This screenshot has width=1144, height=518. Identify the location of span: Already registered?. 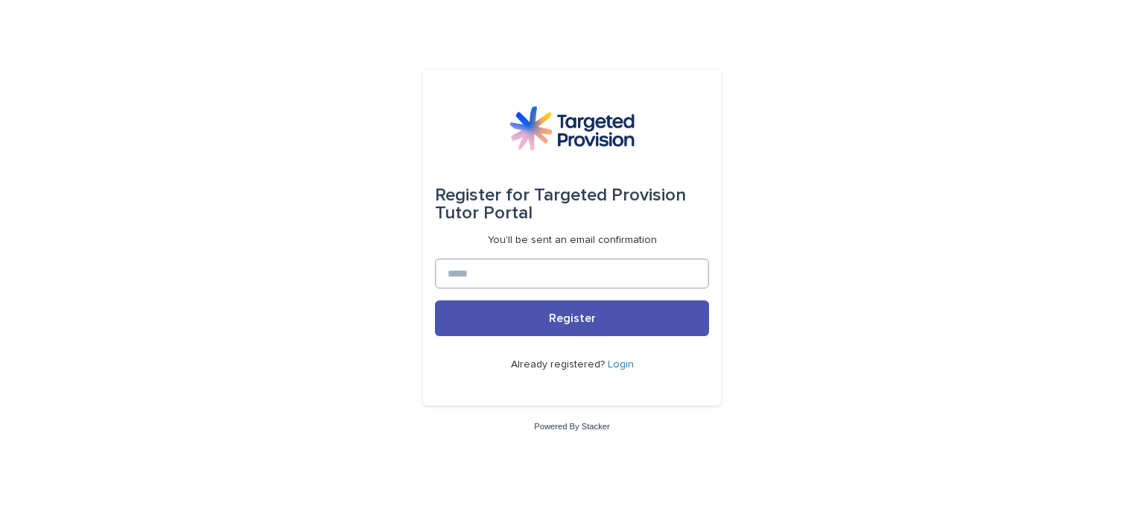
(559, 364).